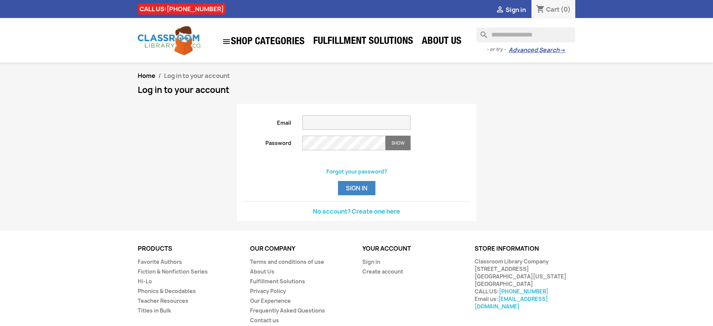 Image resolution: width=713 pixels, height=326 pixels. What do you see at coordinates (145, 281) in the screenshot?
I see `a: Hi-Lo` at bounding box center [145, 281].